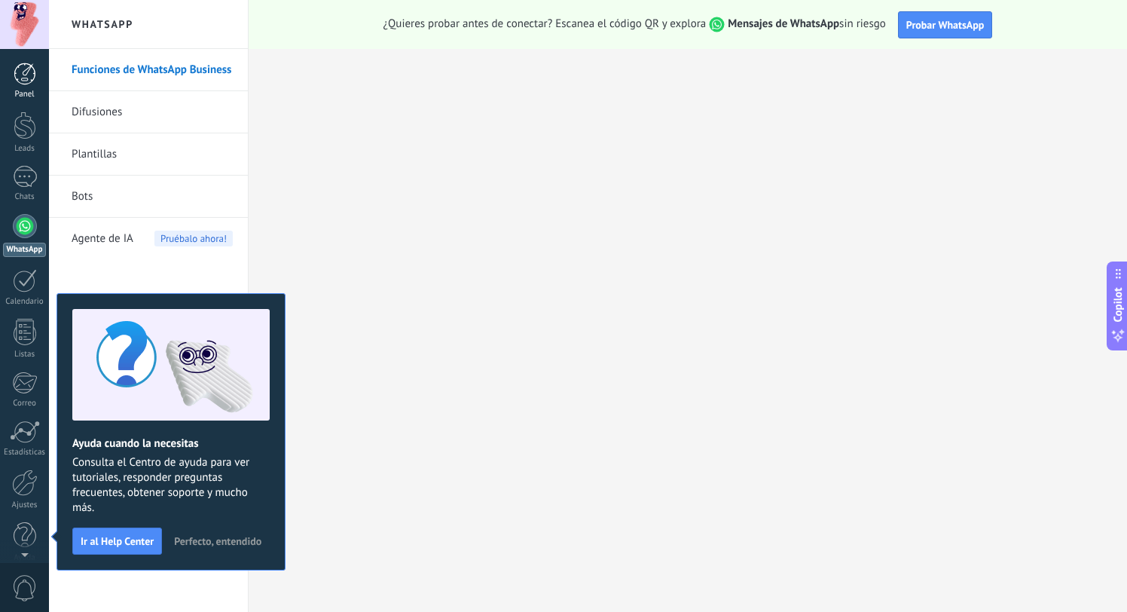 The height and width of the screenshot is (612, 1127). Describe the element at coordinates (194, 238) in the screenshot. I see `span: Pruébalo ahora!` at that location.